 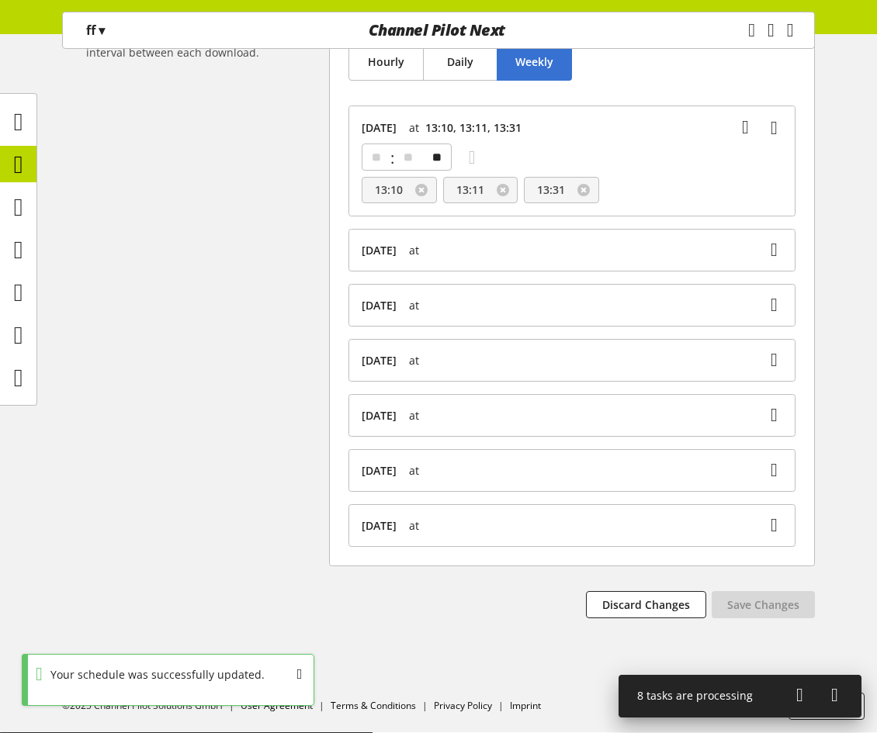 I want to click on a: Imprint, so click(x=525, y=706).